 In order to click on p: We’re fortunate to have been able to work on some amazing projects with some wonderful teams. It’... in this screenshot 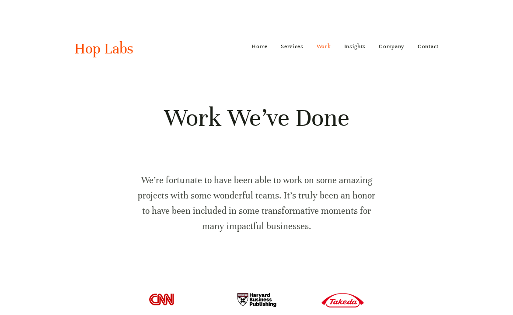, I will do `click(257, 203)`.